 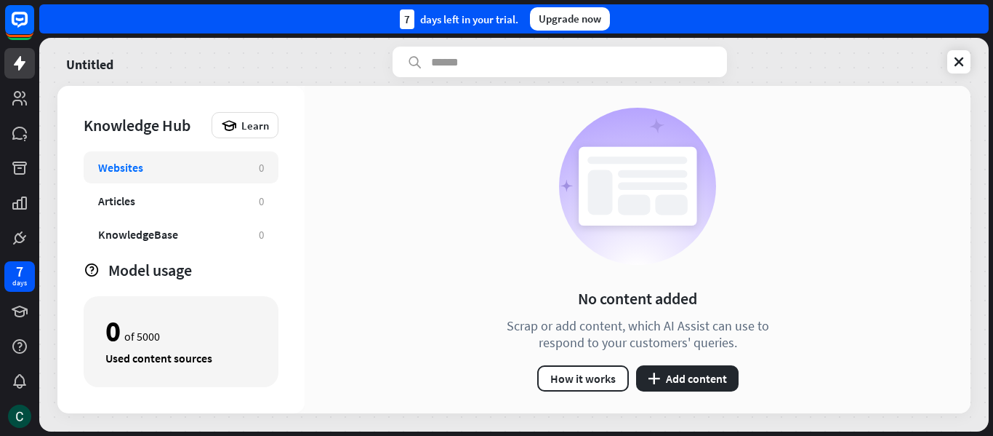 I want to click on div: Upgrade now, so click(x=570, y=19).